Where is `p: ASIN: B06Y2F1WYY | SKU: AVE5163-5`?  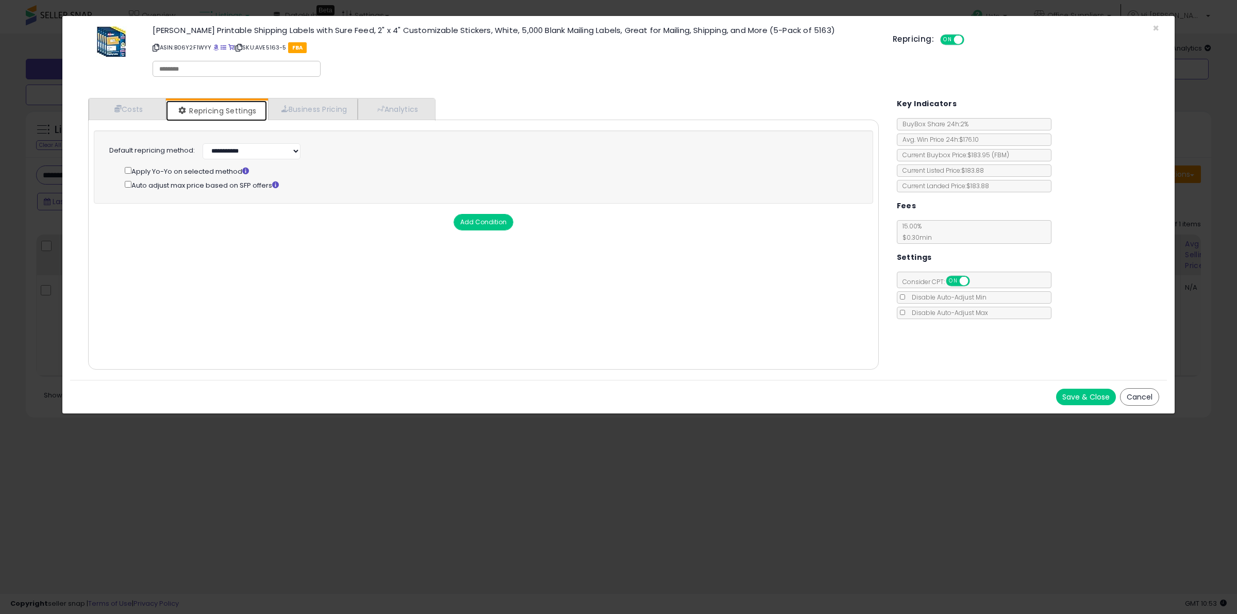 p: ASIN: B06Y2F1WYY | SKU: AVE5163-5 is located at coordinates (515, 47).